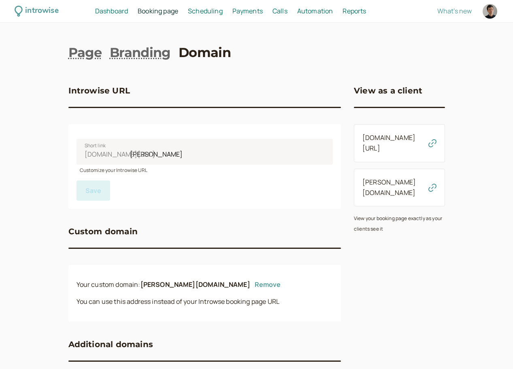 Image resolution: width=513 pixels, height=369 pixels. I want to click on p: You can use this address instead of your Introwse booking page URL, so click(205, 302).